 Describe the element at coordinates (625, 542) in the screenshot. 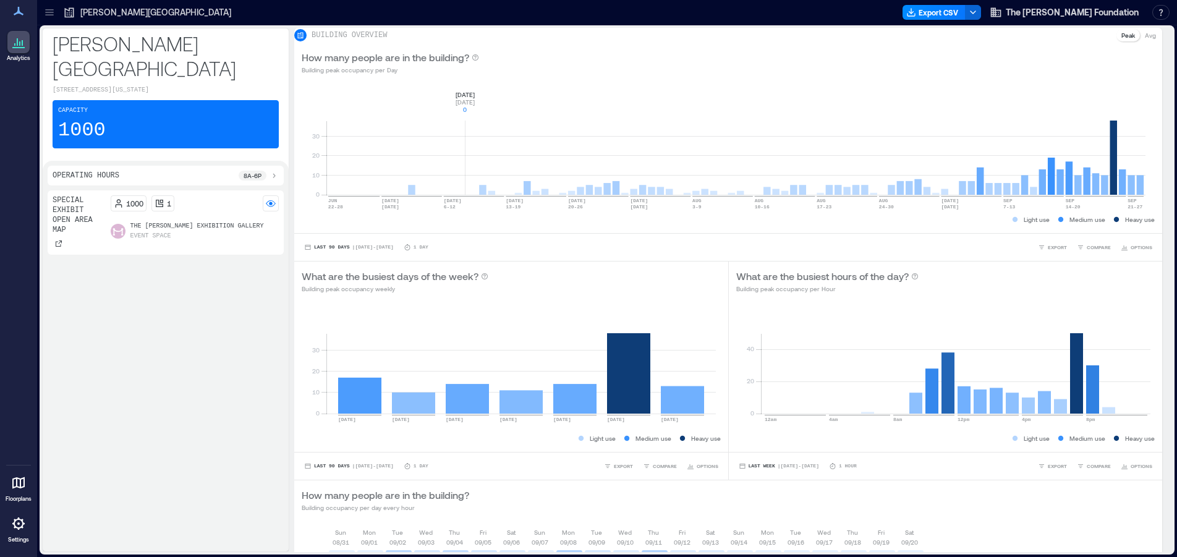

I see `p: 09/10` at that location.